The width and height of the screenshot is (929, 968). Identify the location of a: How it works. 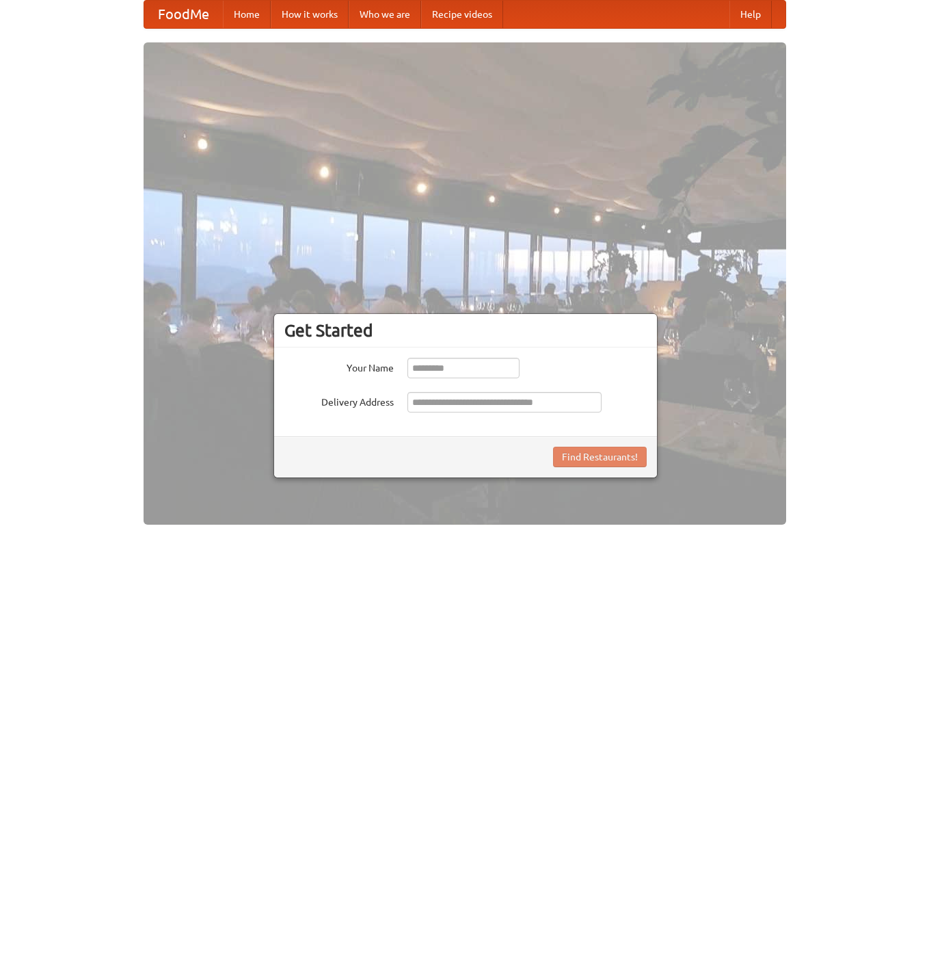
(310, 14).